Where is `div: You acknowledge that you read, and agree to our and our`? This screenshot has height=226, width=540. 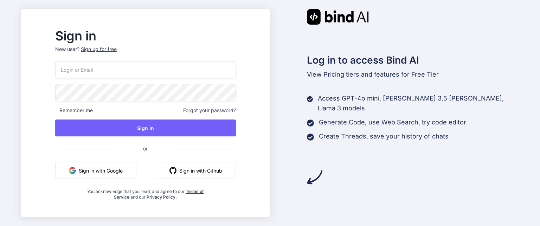
div: You acknowledge that you read, and agree to our and our is located at coordinates (145, 192).